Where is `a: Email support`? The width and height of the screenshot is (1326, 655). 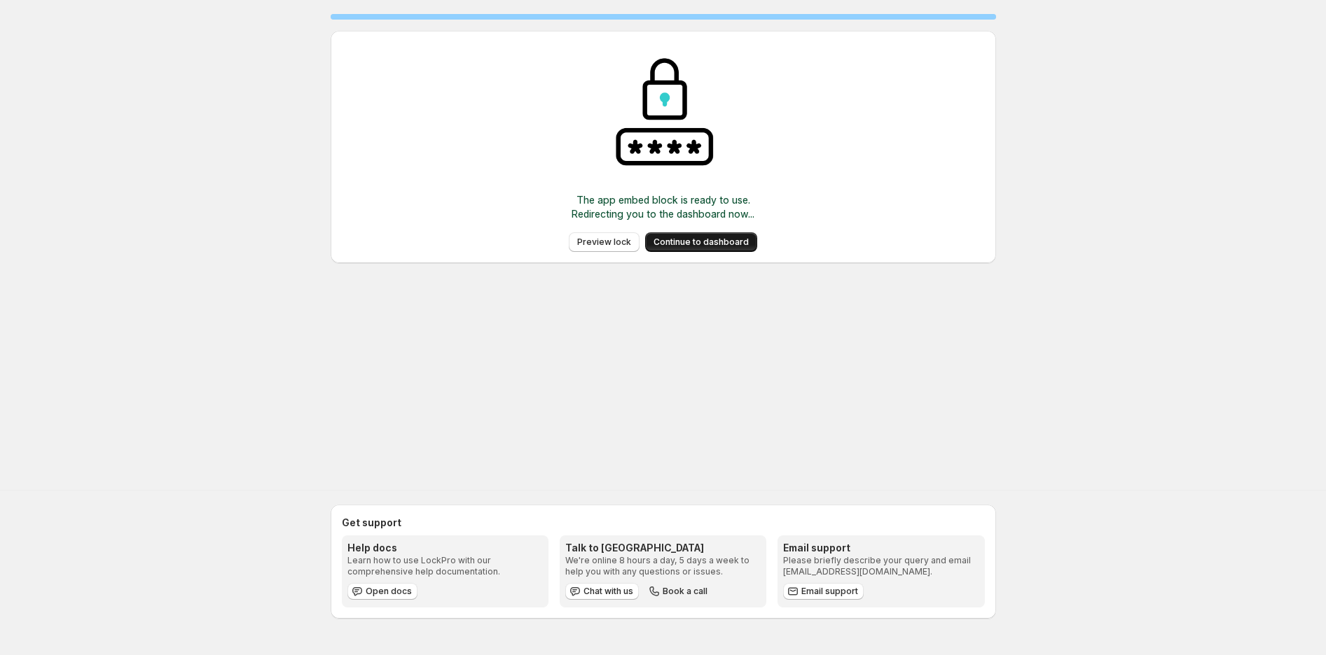
a: Email support is located at coordinates (823, 592).